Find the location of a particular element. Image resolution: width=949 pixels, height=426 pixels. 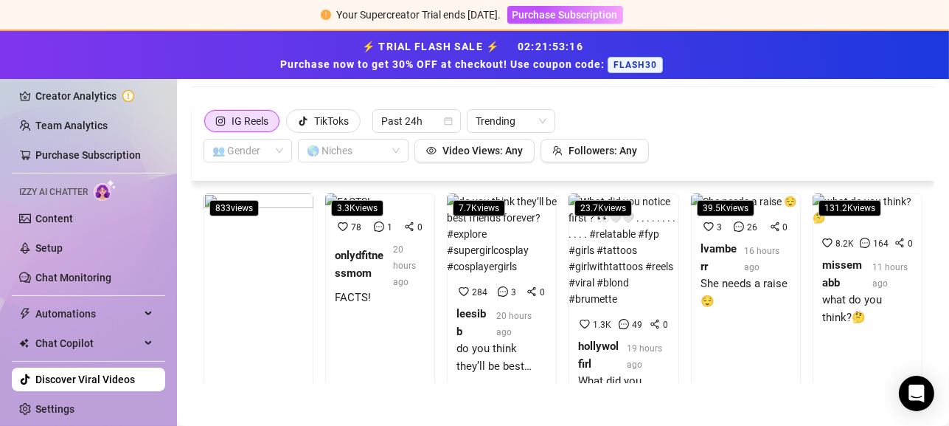

div: what do you think?🤔 is located at coordinates (868, 308).